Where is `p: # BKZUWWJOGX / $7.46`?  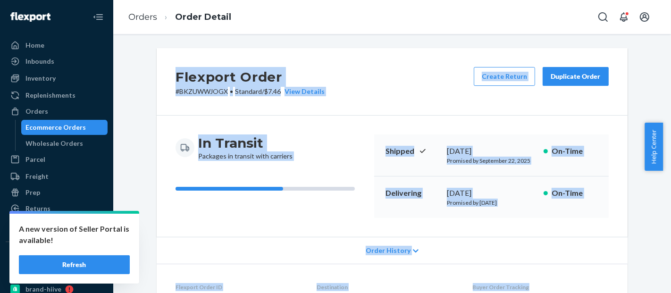
p: # BKZUWWJOGX / $7.46 is located at coordinates (250, 92).